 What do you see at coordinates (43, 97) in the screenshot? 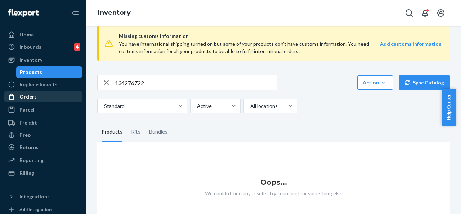
I see `a: Orders` at bounding box center [43, 97].